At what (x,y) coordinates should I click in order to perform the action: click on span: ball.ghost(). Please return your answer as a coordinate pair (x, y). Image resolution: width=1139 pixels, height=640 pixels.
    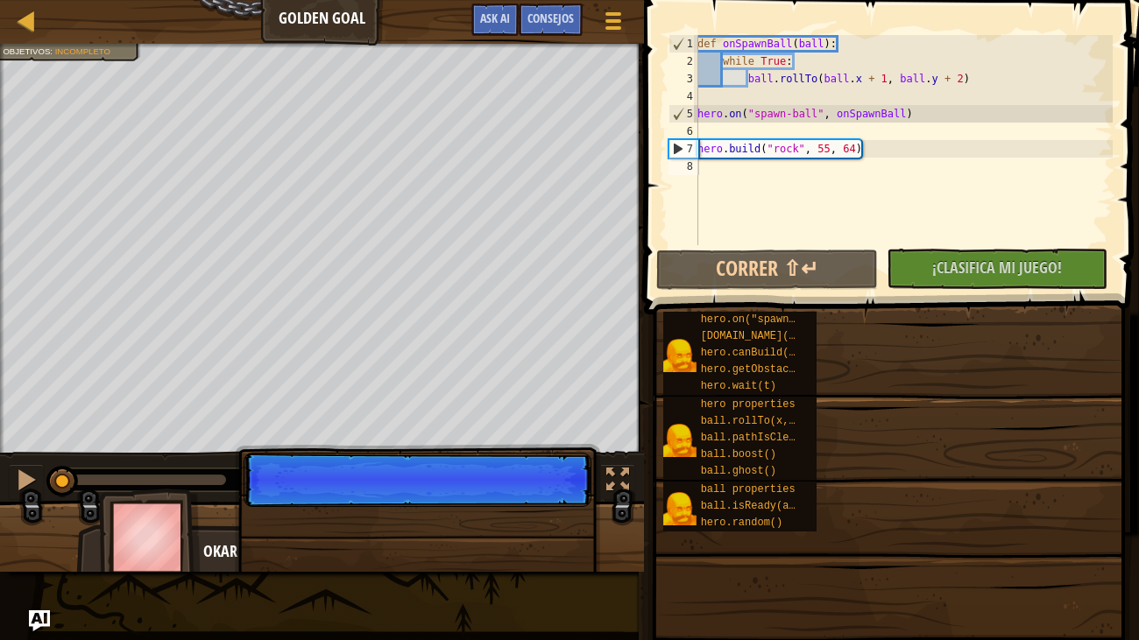
    Looking at the image, I should click on (739, 471).